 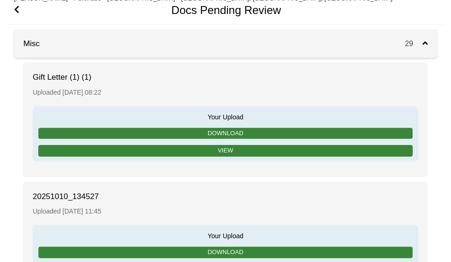 What do you see at coordinates (79, 197) in the screenshot?
I see `span: 20251010_134527` at bounding box center [79, 197].